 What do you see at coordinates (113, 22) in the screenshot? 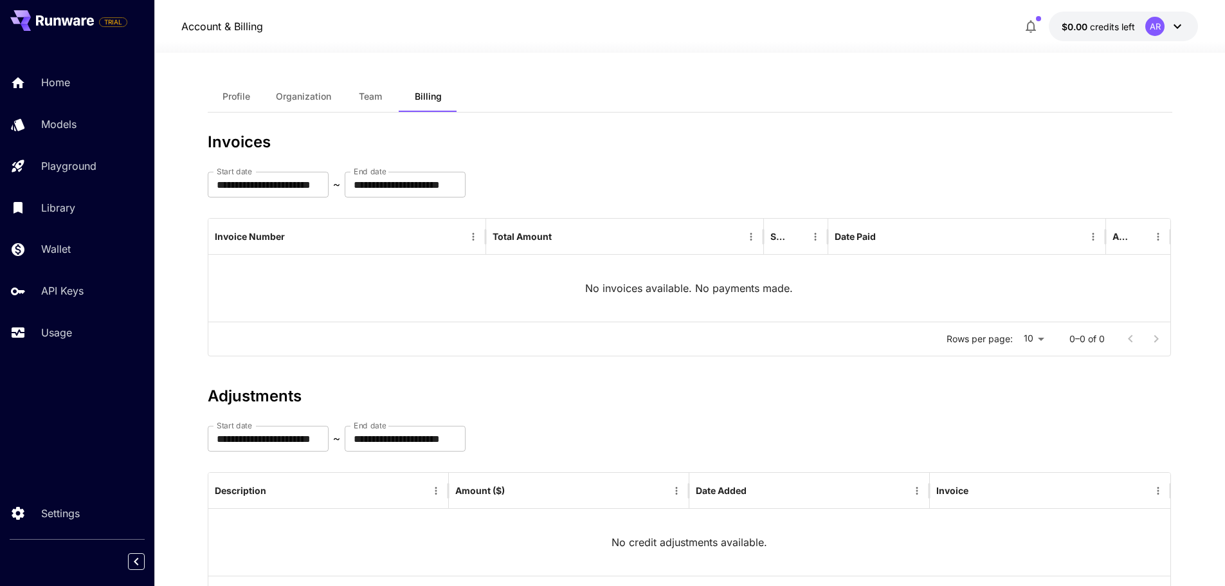
I see `span: TRIAL` at bounding box center [113, 22].